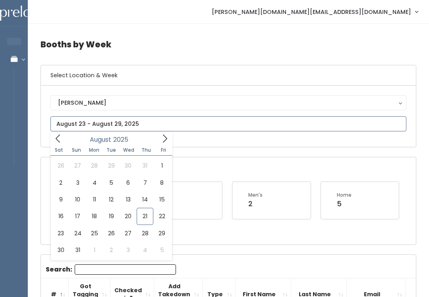  I want to click on span: August 12, 2025, so click(111, 199).